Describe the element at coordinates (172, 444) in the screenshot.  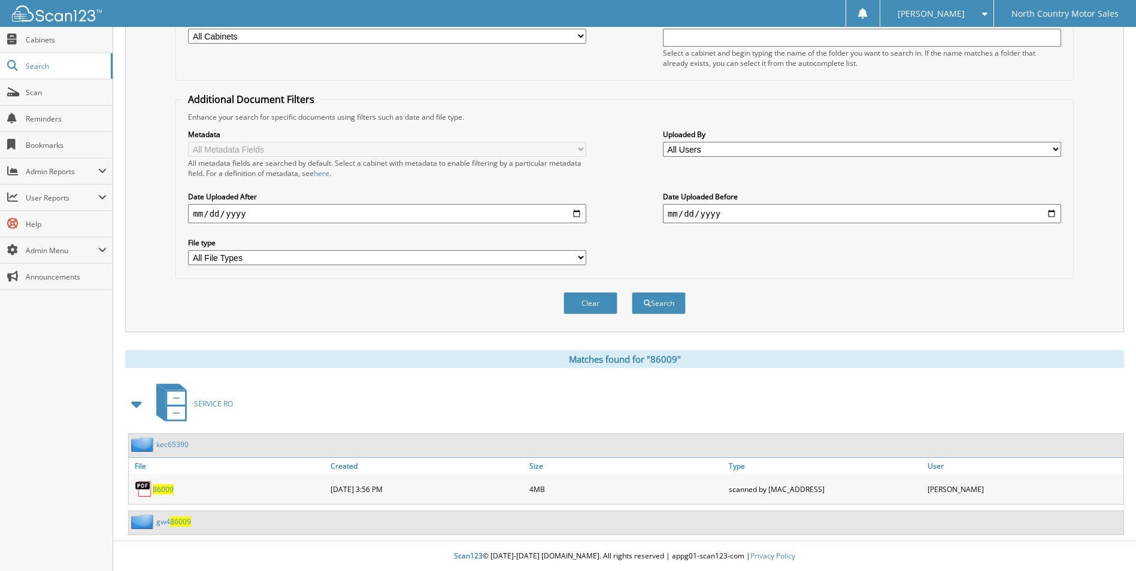
I see `a: kec65390` at that location.